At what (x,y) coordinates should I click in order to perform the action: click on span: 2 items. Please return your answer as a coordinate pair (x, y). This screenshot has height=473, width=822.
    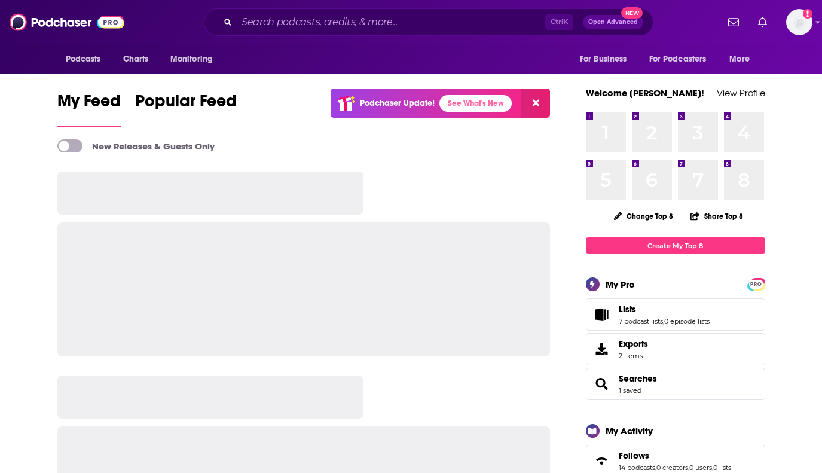
    Looking at the image, I should click on (633, 356).